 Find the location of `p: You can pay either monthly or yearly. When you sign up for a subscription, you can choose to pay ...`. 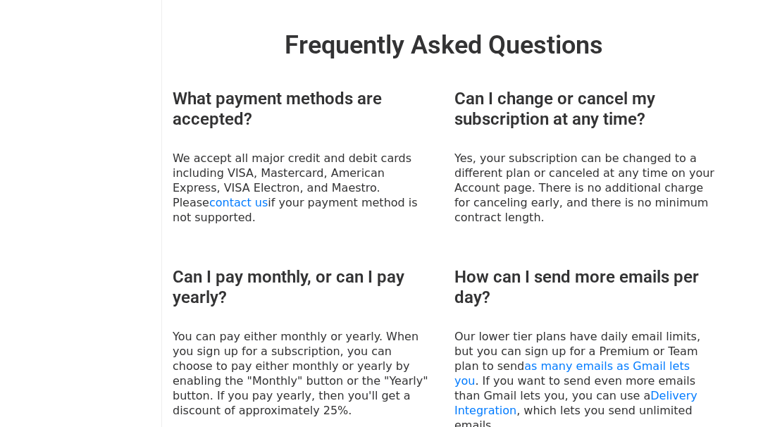

p: You can pay either monthly or yearly. When you sign up for a subscription, you can choose to pay ... is located at coordinates (303, 373).